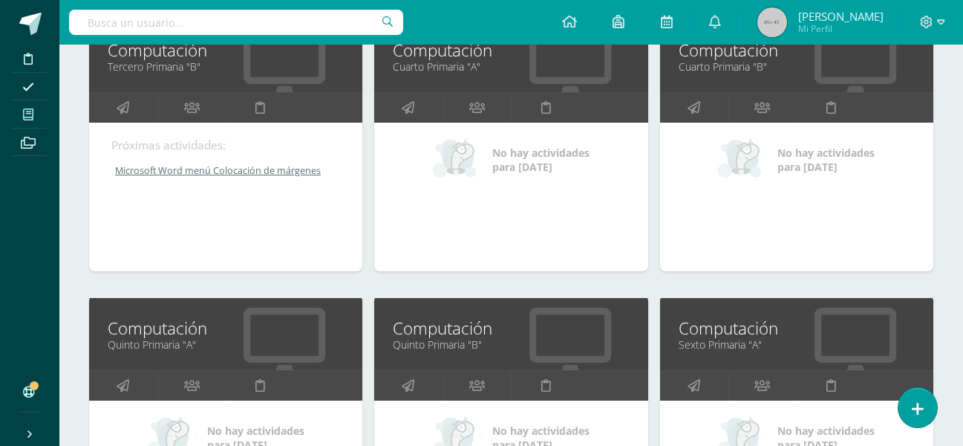 The height and width of the screenshot is (446, 963). I want to click on img: 45x45, so click(772, 22).